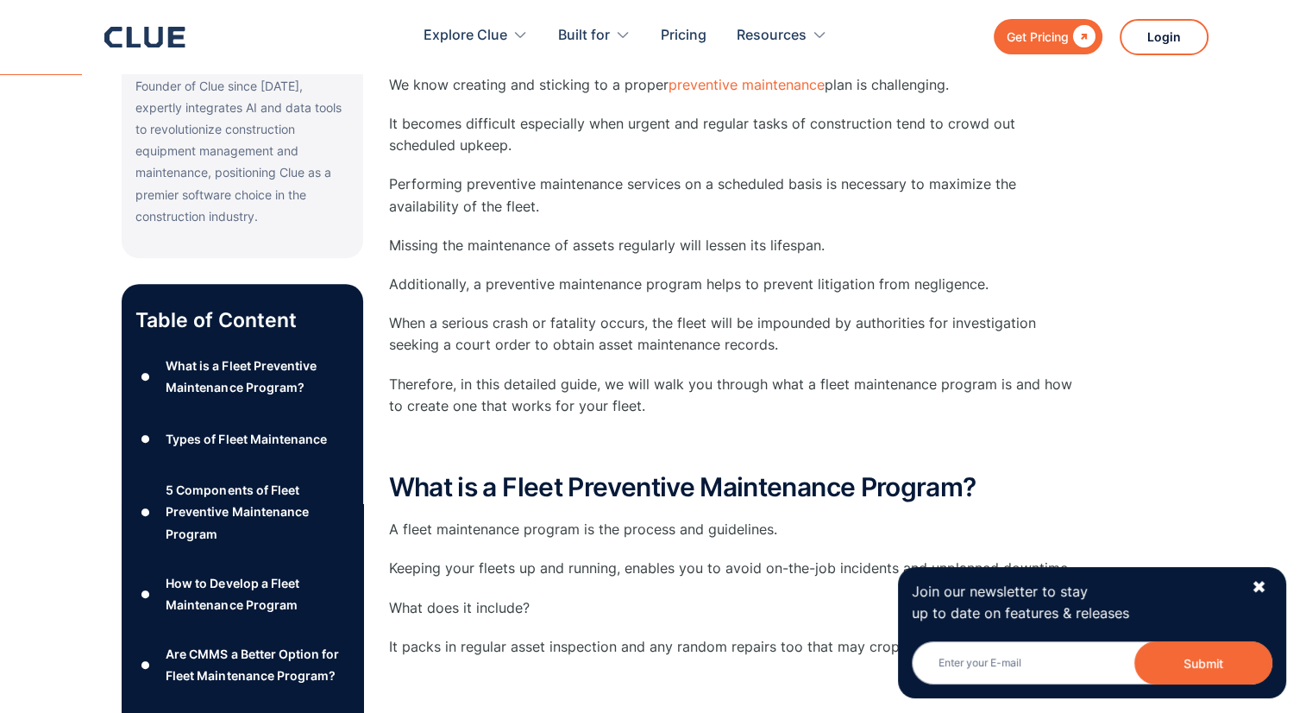 The height and width of the screenshot is (713, 1312). What do you see at coordinates (1092, 663) in the screenshot?
I see `input: Enter your E-mail` at bounding box center [1092, 663].